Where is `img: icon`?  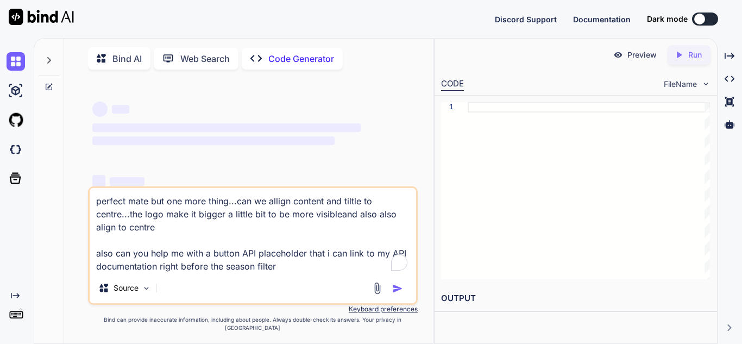
img: icon is located at coordinates (397, 288).